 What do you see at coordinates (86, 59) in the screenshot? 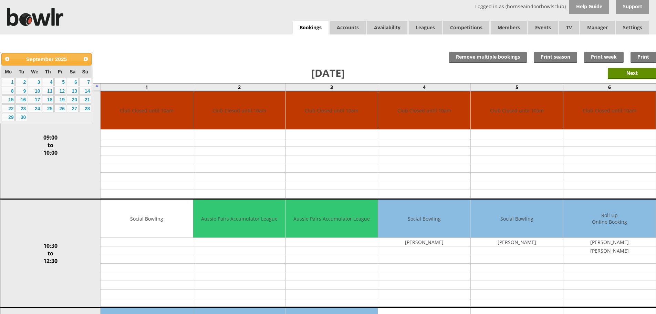
I see `a: Next` at bounding box center [86, 59].